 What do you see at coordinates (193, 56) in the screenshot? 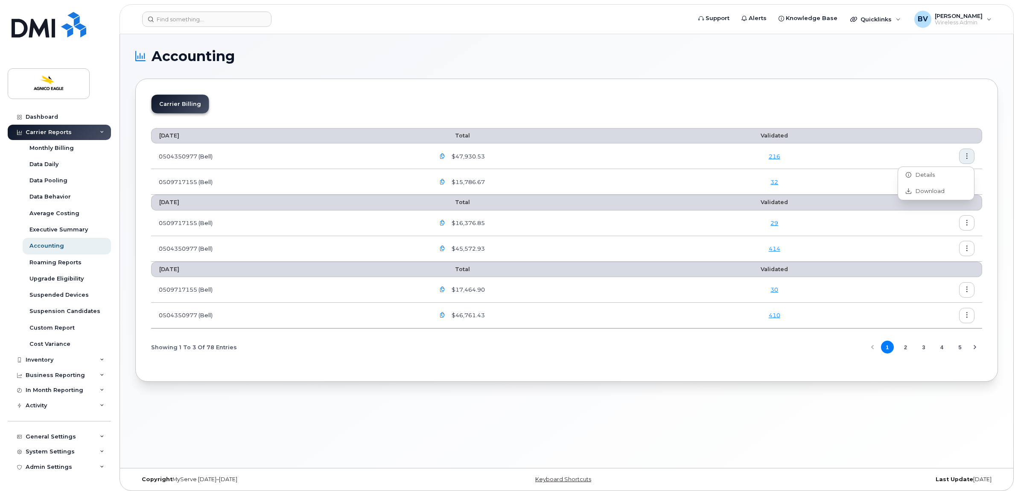
I see `span: Accounting` at bounding box center [193, 56].